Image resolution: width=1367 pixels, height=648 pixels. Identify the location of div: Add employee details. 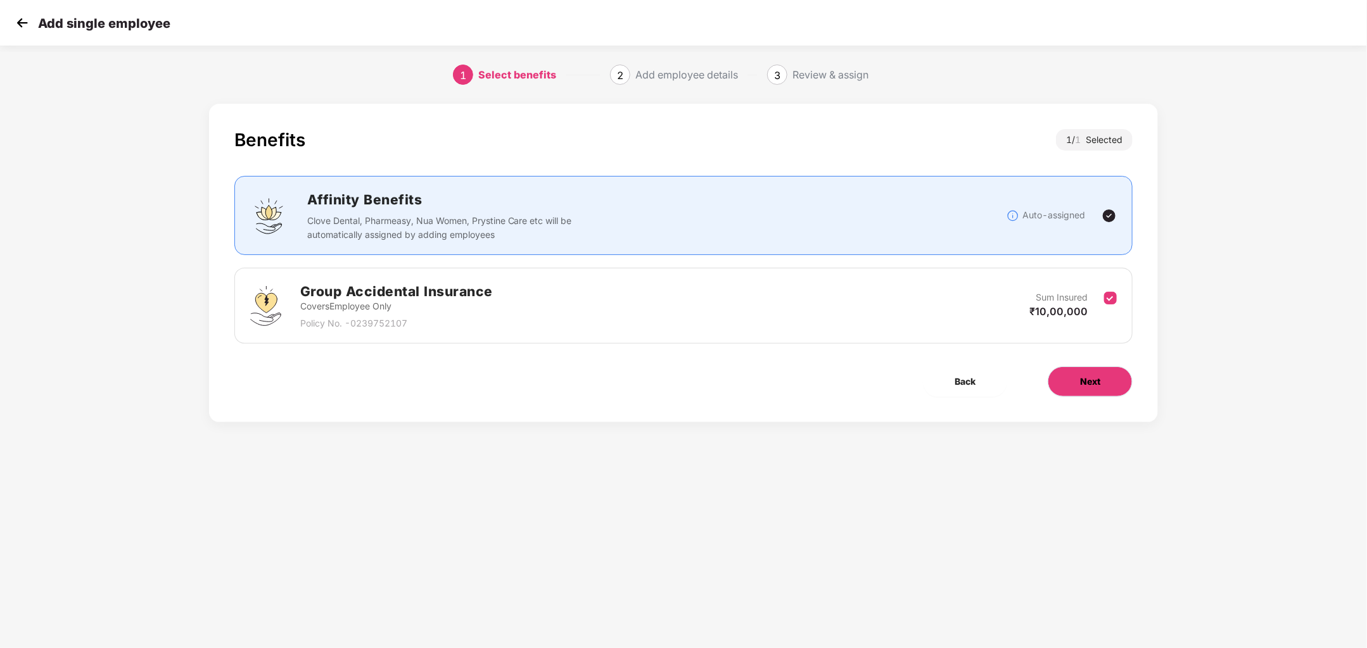
(686, 75).